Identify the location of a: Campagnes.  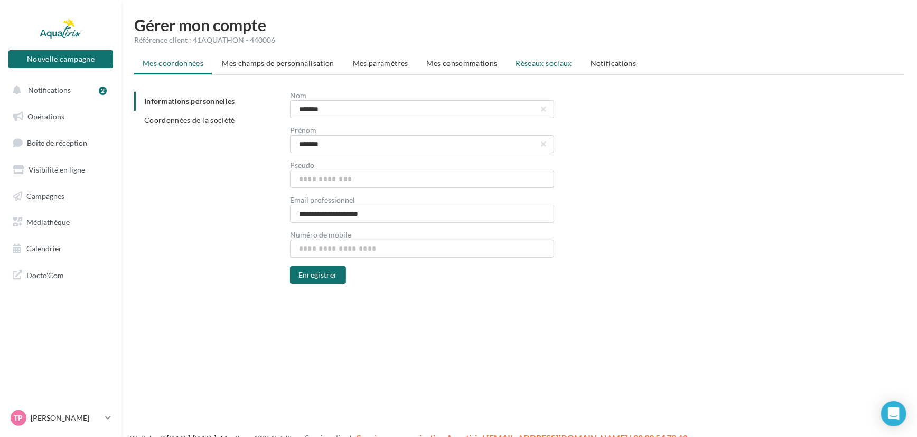
(61, 197).